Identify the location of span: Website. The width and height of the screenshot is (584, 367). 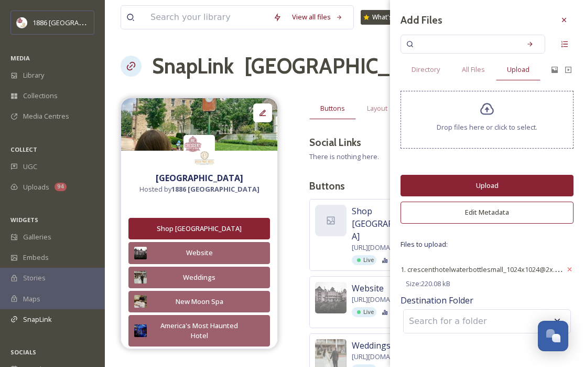
(368, 288).